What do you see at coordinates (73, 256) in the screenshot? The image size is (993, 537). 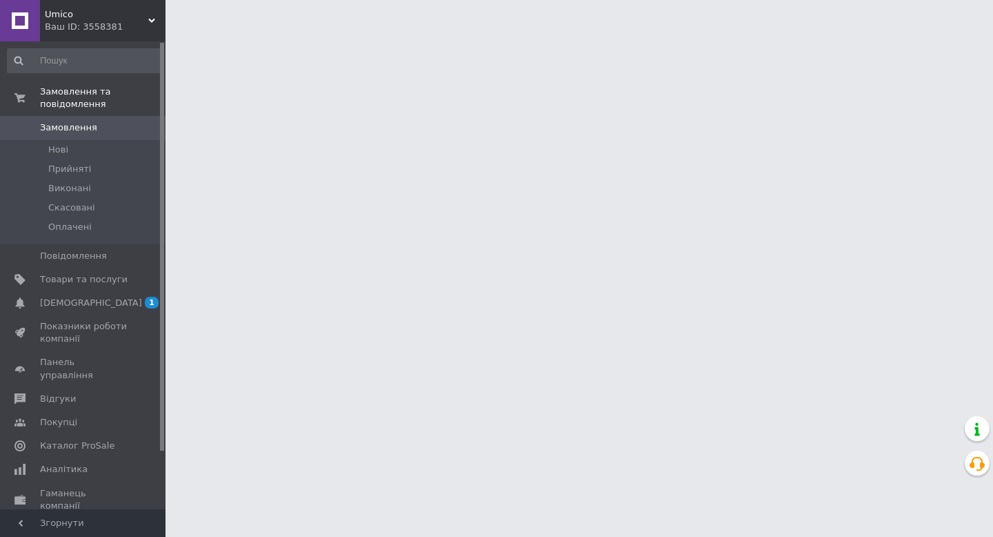 I see `span: Повідомлення` at bounding box center [73, 256].